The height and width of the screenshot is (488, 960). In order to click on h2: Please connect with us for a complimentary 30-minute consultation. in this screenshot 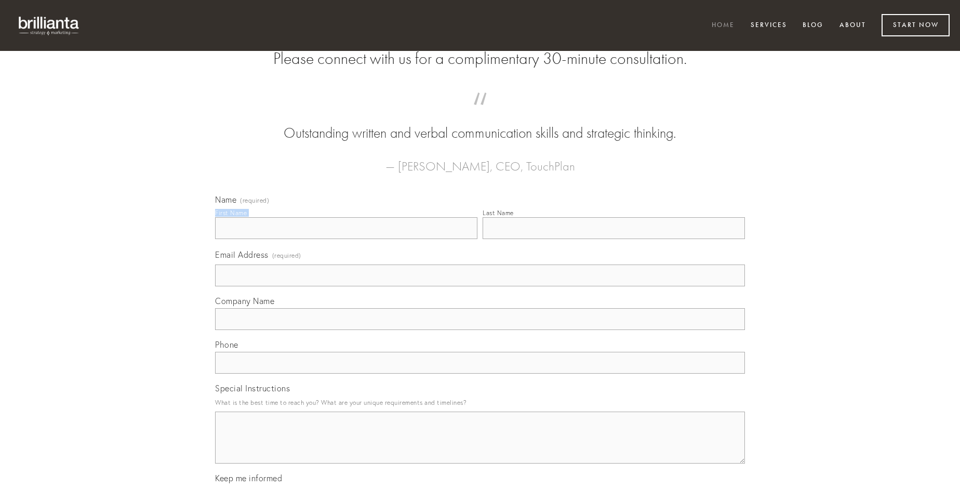, I will do `click(480, 59)`.